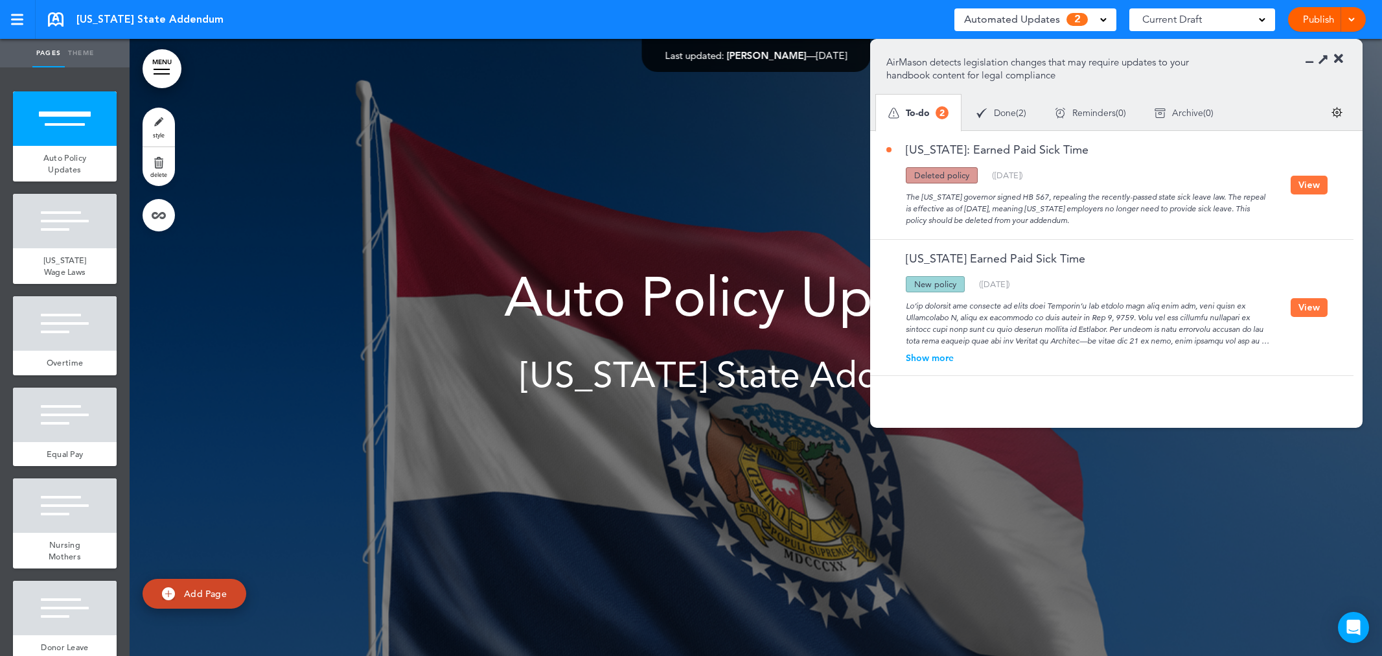 This screenshot has width=1382, height=656. I want to click on a: Equal Pay, so click(65, 454).